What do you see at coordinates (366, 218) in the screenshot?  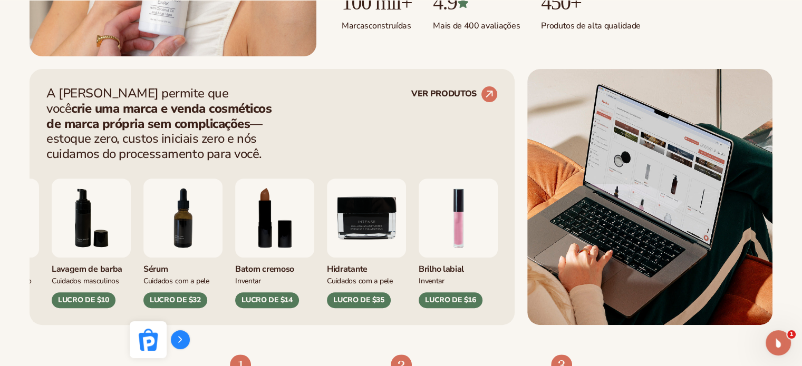 I see `img: Hidratante.` at bounding box center [366, 218].